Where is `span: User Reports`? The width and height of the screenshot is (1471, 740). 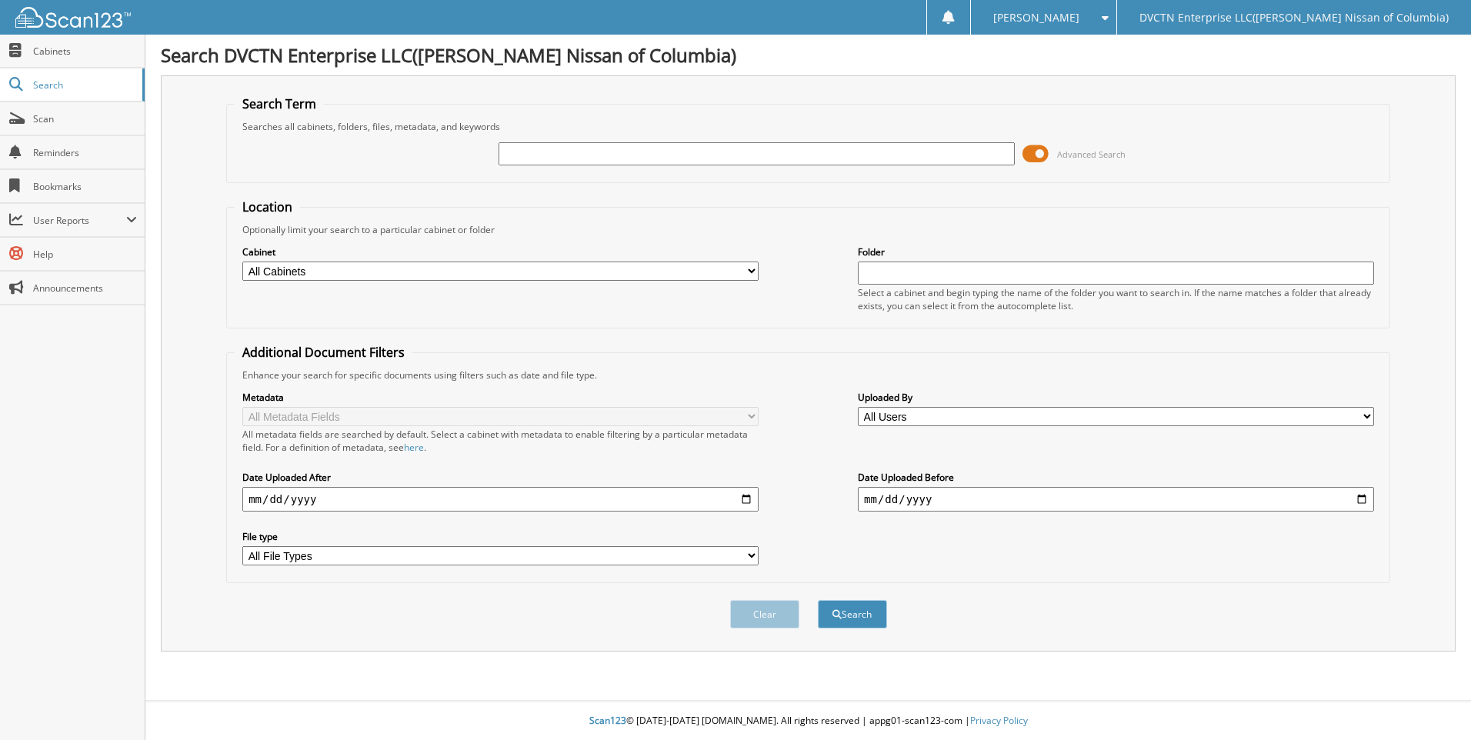 span: User Reports is located at coordinates (79, 220).